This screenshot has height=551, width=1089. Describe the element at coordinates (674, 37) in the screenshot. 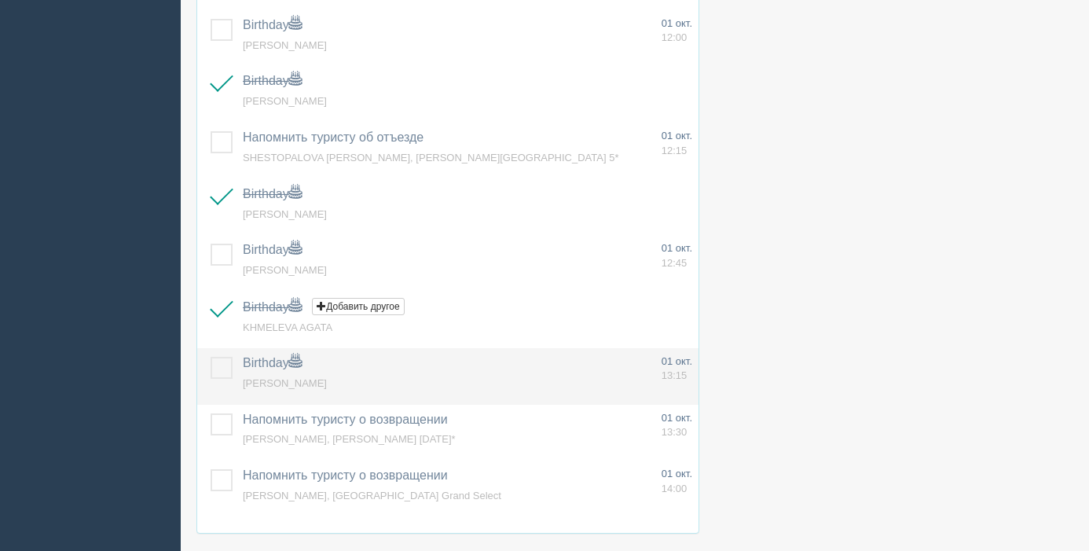

I see `span: 12:00` at that location.